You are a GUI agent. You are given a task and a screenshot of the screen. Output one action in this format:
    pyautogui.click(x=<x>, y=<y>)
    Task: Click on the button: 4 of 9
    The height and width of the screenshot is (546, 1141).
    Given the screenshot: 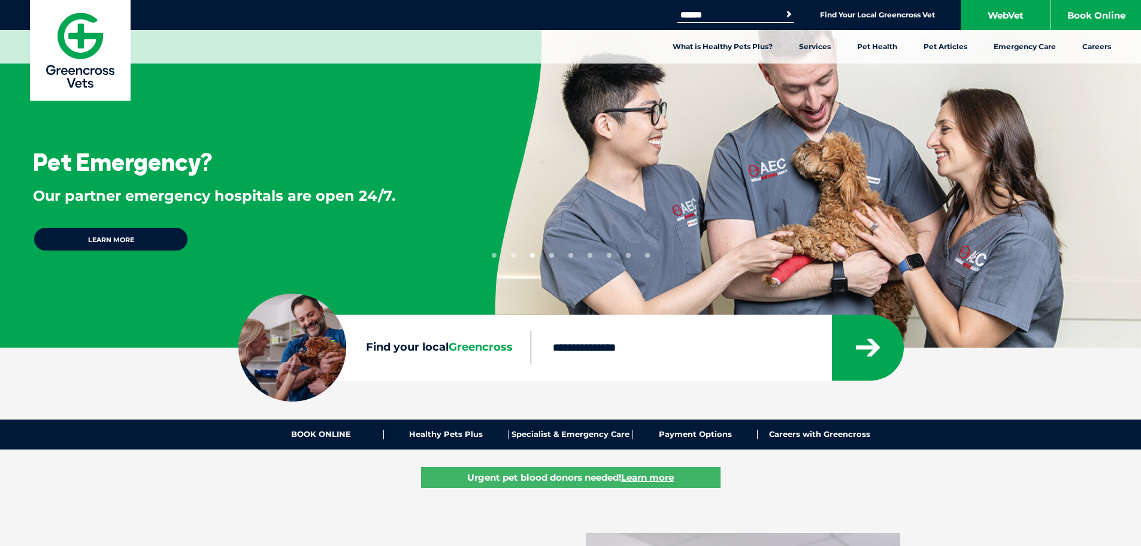 What is the action you would take?
    pyautogui.click(x=552, y=255)
    